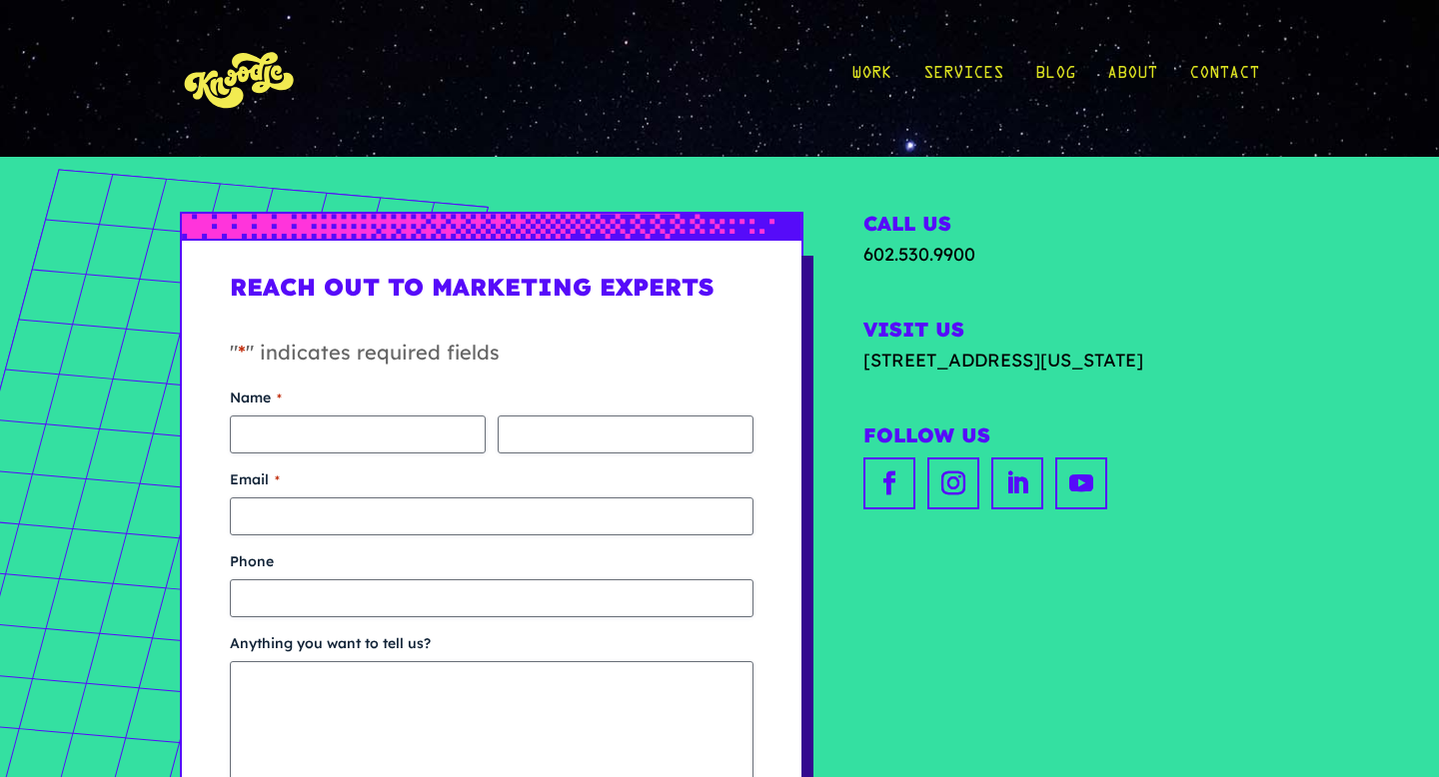 This screenshot has width=1439, height=777. What do you see at coordinates (492, 295) in the screenshot?
I see `h1: Reach Out to Marketing Experts` at bounding box center [492, 295].